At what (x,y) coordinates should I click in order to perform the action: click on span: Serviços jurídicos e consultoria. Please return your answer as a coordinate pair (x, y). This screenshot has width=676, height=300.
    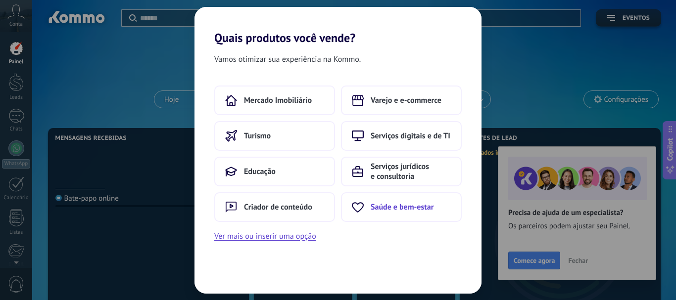
    Looking at the image, I should click on (411, 172).